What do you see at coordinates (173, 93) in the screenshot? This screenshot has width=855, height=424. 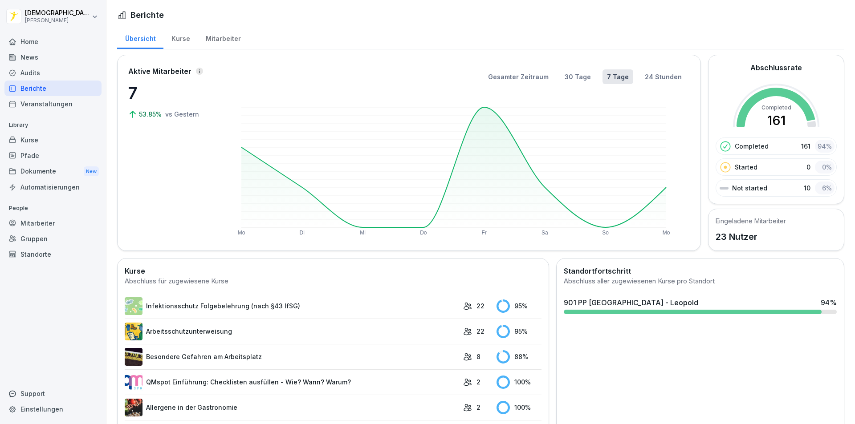 I see `p: 7` at bounding box center [173, 93].